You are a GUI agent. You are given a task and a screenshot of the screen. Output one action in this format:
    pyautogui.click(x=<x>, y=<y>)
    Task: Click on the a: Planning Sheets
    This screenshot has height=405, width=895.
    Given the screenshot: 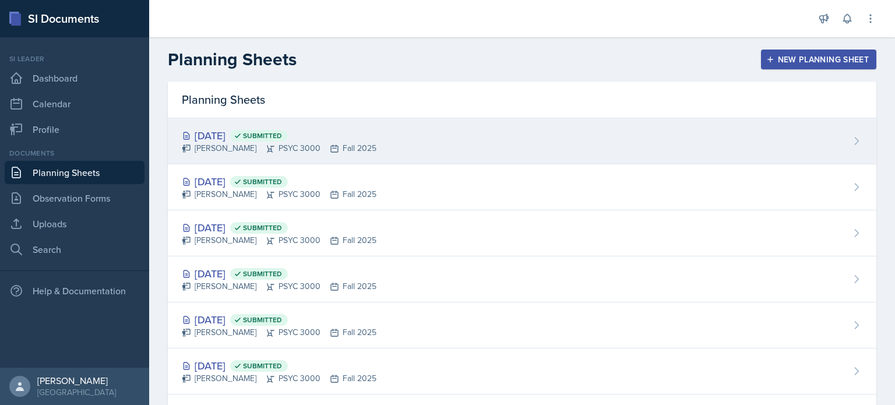 What is the action you would take?
    pyautogui.click(x=75, y=172)
    